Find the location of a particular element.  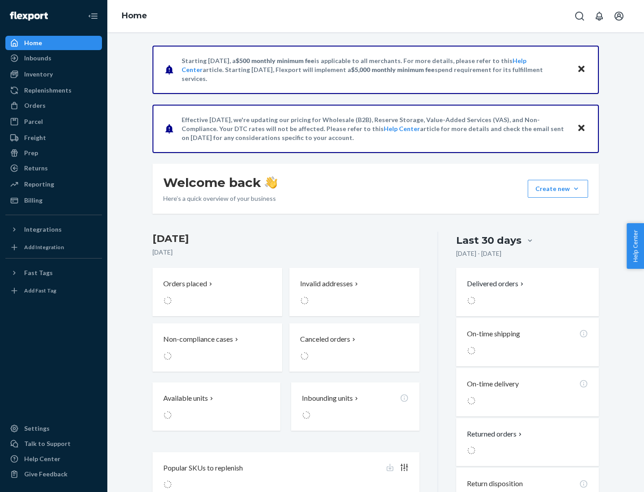

p: Canceled orders is located at coordinates (325, 339).